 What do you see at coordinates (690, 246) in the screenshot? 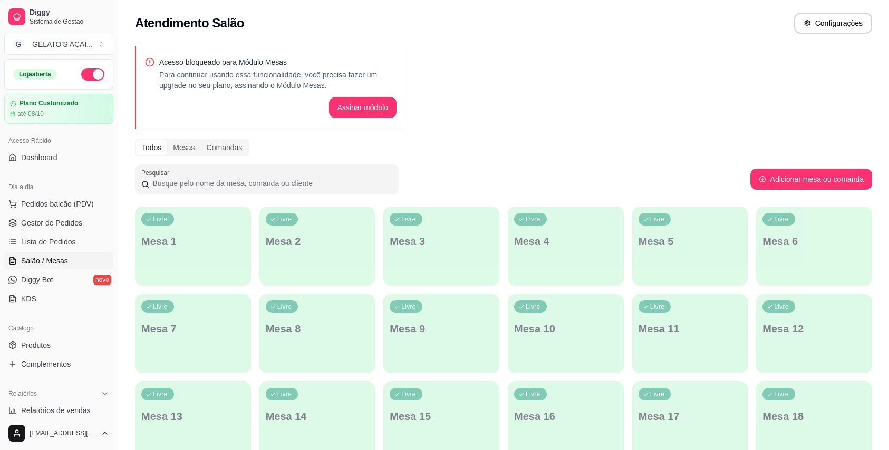
I see `button: LivreMesa 5` at bounding box center [690, 246].